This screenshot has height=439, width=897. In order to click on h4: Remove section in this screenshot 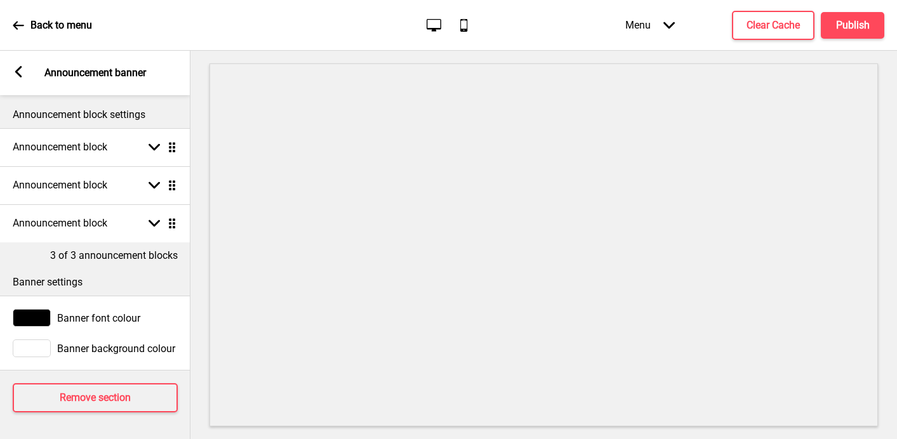, I will do `click(95, 398)`.